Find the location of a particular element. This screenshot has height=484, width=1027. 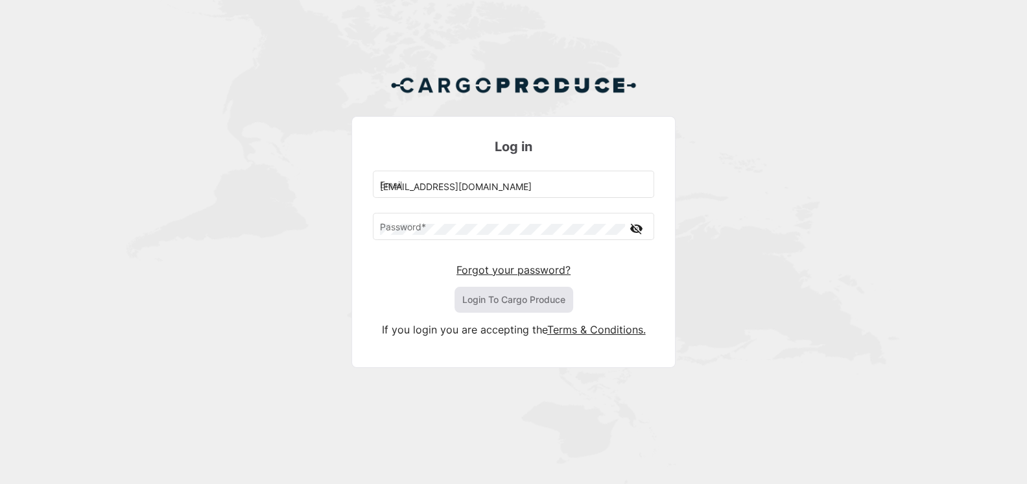

a: Forgot your password? is located at coordinates (514, 270).